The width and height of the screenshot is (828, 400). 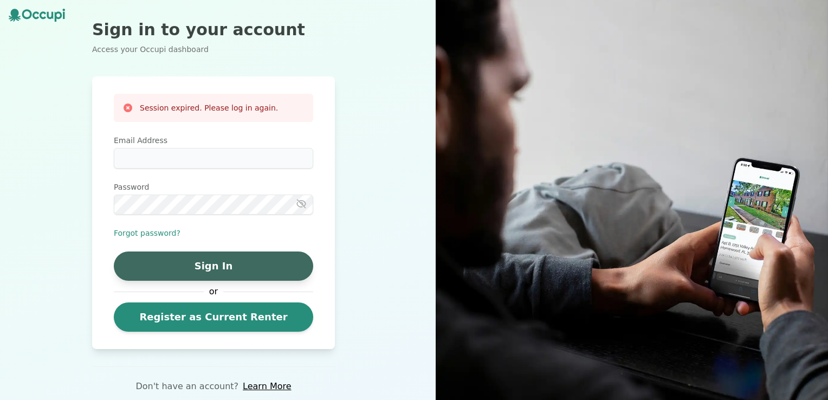 I want to click on button: Forgot password?, so click(x=147, y=233).